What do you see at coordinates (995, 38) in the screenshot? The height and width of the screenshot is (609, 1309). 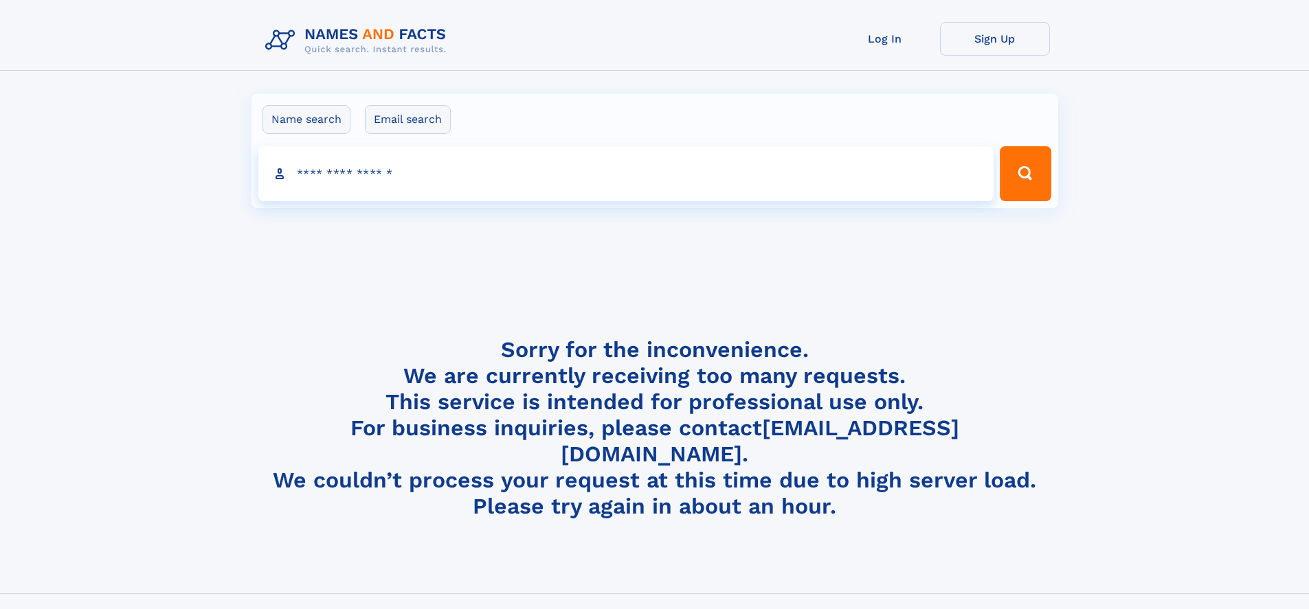 I see `a: Sign Up` at bounding box center [995, 38].